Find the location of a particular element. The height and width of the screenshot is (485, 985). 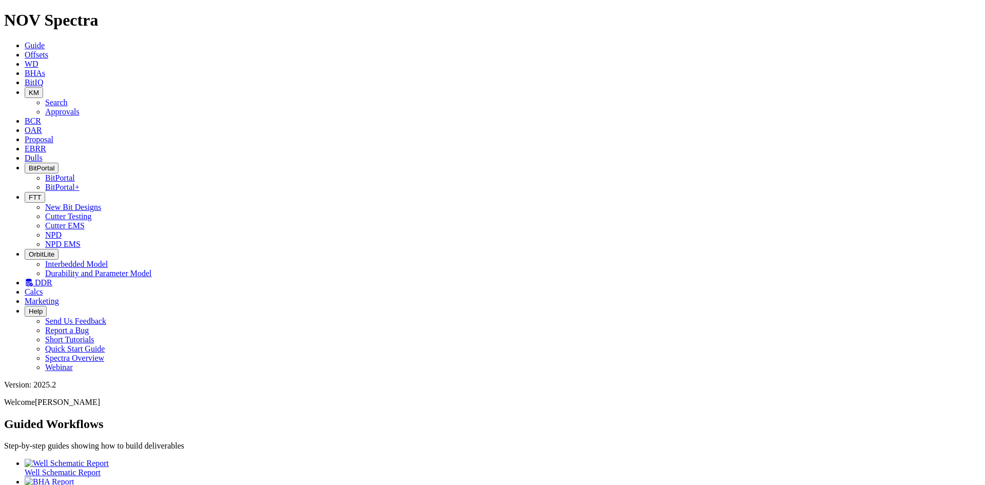

h2: Guided Workflows is located at coordinates (492, 424).